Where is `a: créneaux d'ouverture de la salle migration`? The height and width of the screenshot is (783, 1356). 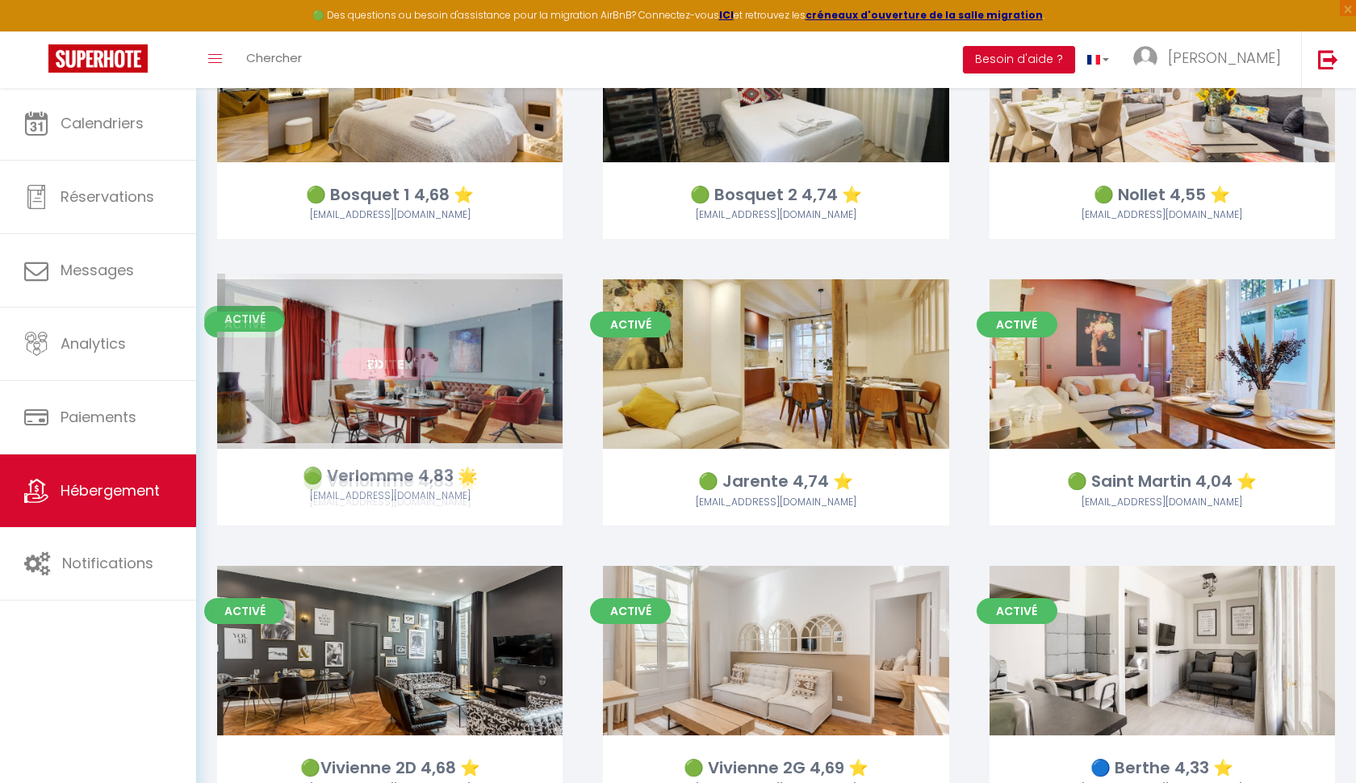
a: créneaux d'ouverture de la salle migration is located at coordinates (924, 15).